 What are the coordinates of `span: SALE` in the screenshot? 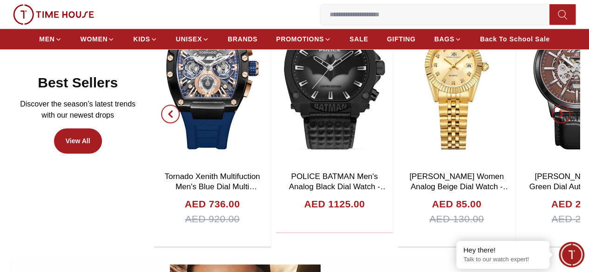 It's located at (359, 39).